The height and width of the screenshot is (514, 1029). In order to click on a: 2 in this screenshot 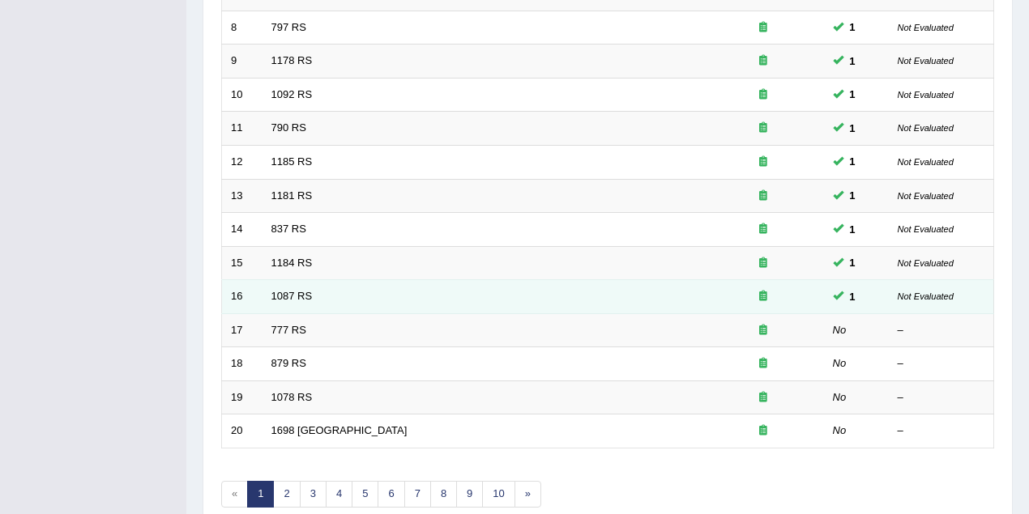, I will do `click(286, 494)`.